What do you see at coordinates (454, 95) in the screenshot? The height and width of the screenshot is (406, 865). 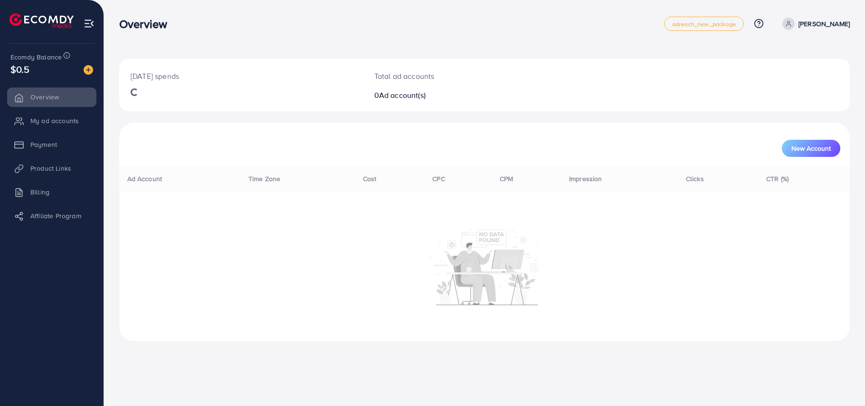 I see `h2: 0` at bounding box center [454, 95].